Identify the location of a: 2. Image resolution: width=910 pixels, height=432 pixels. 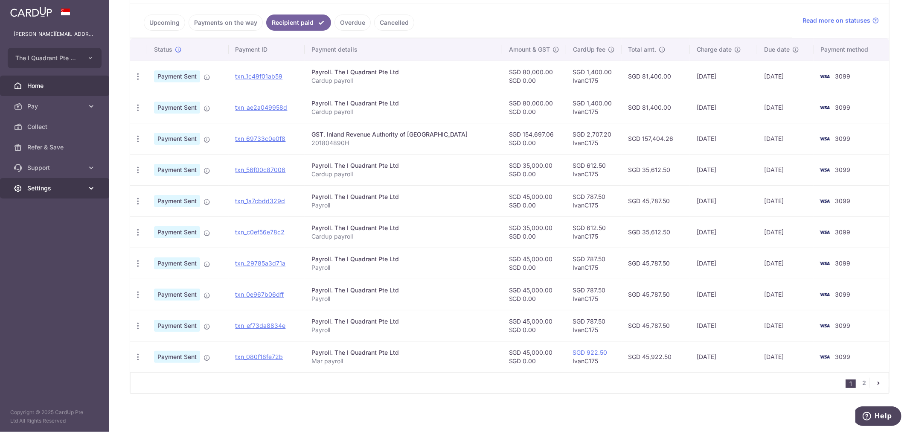
(864, 383).